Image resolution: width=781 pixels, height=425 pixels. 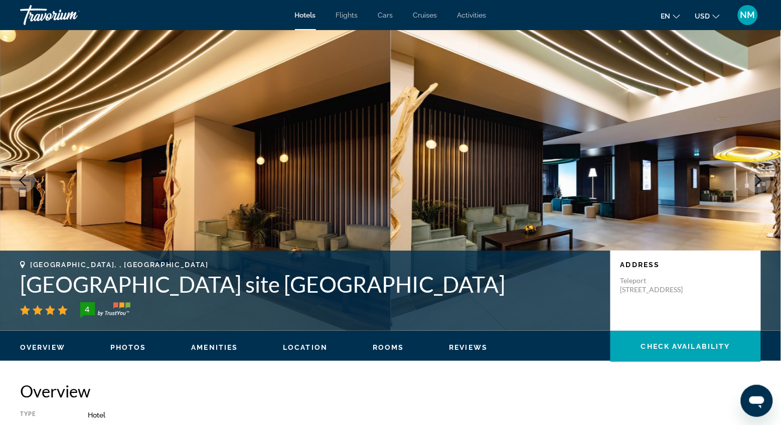 What do you see at coordinates (388, 347) in the screenshot?
I see `span: Rooms` at bounding box center [388, 347].